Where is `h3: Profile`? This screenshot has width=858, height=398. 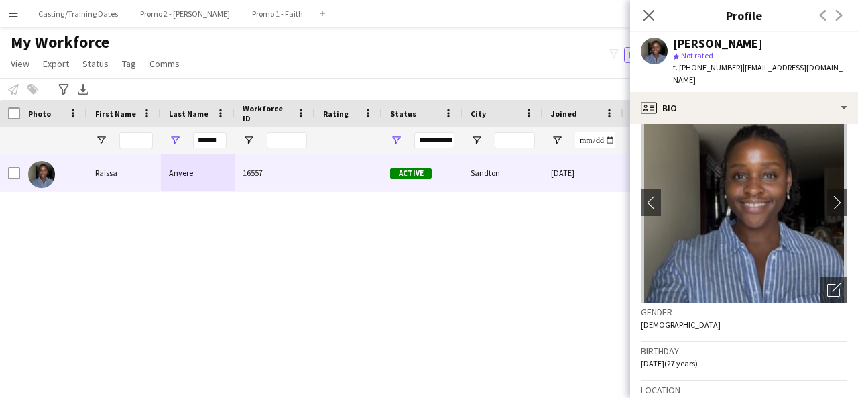 h3: Profile is located at coordinates (744, 15).